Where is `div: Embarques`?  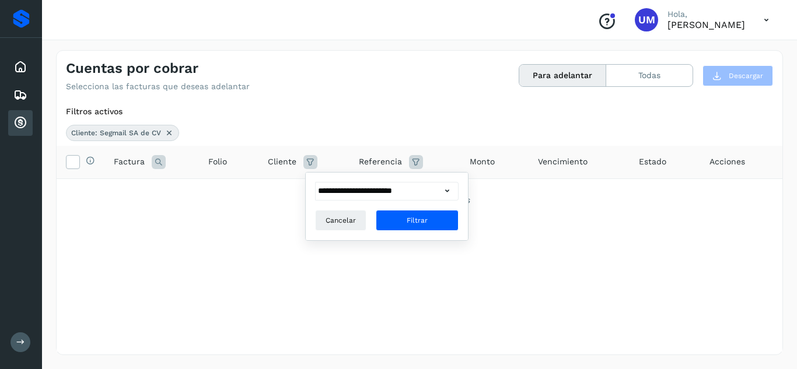 div: Embarques is located at coordinates (20, 95).